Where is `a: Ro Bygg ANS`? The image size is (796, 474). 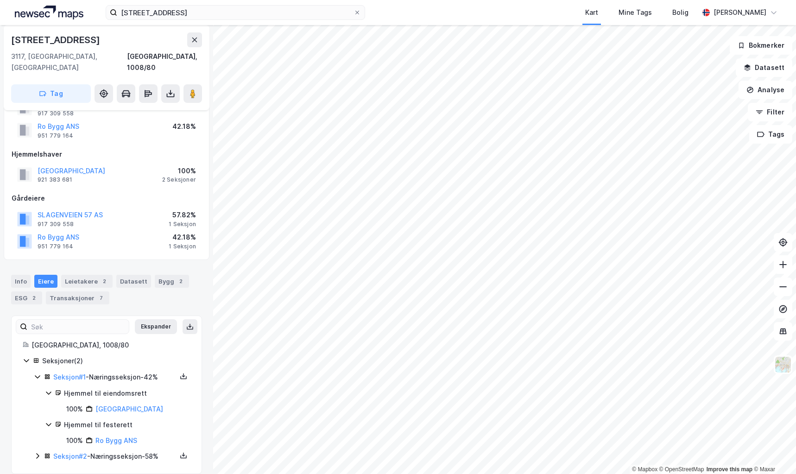 a: Ro Bygg ANS is located at coordinates (116, 440).